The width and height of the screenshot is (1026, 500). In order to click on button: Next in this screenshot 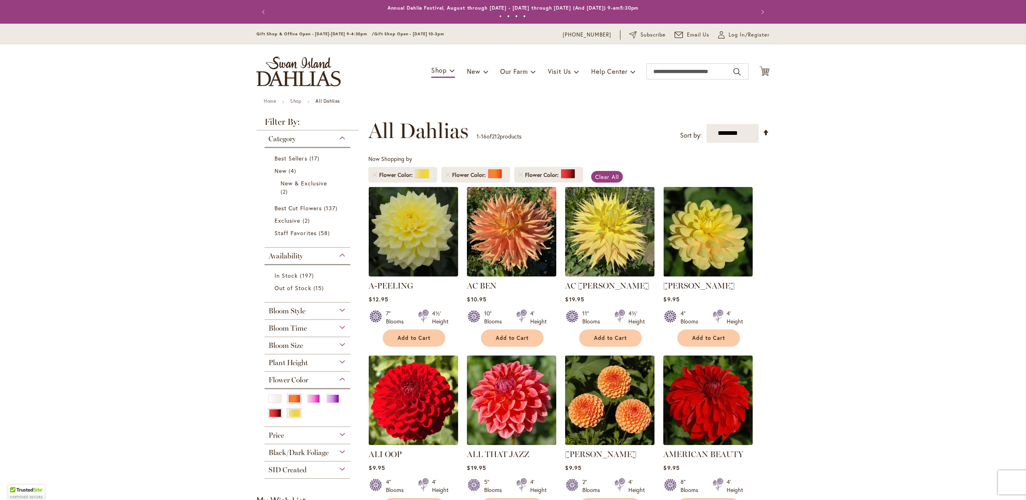, I will do `click(762, 12)`.